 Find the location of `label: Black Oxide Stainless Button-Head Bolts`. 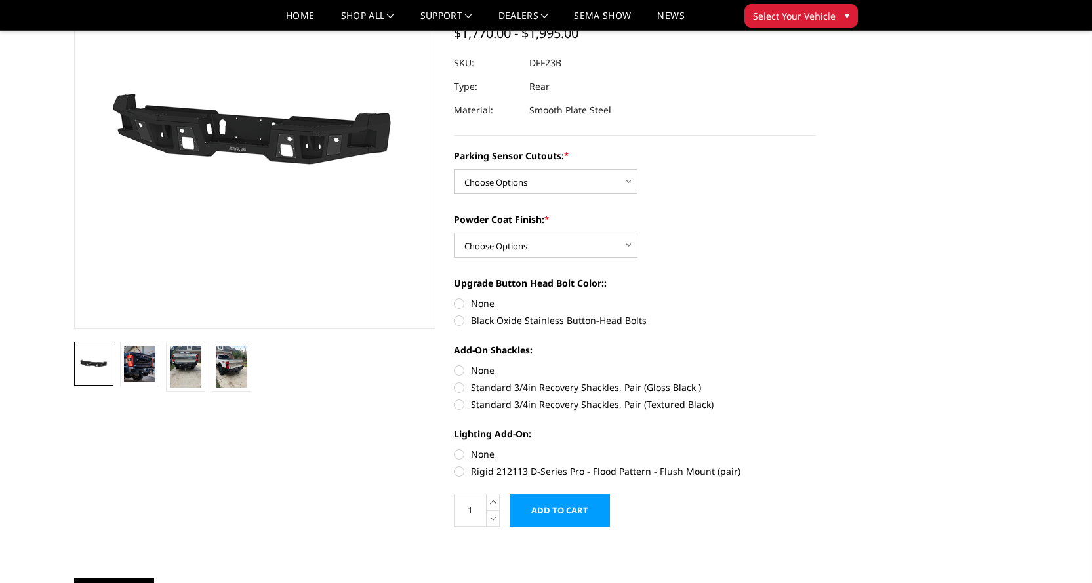

label: Black Oxide Stainless Button-Head Bolts is located at coordinates (635, 320).